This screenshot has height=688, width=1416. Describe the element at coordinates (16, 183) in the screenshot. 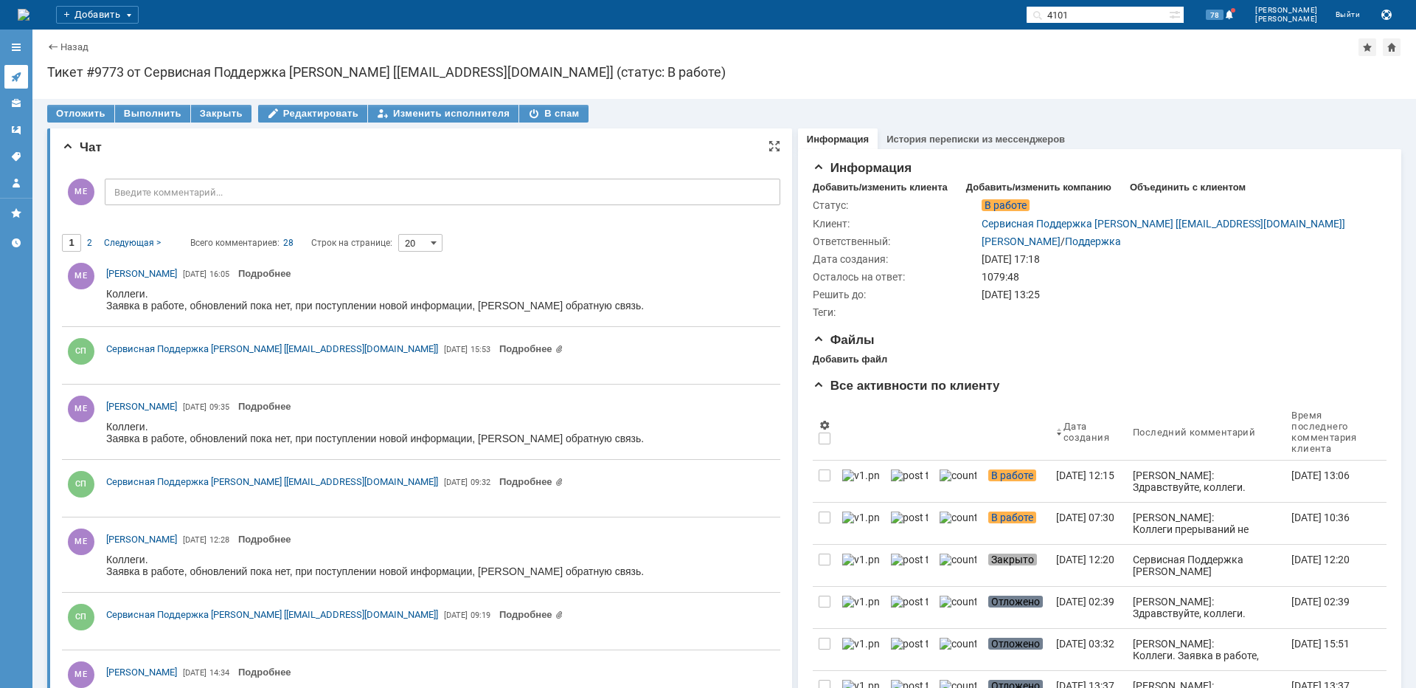

I see `a: Мой профиль` at that location.